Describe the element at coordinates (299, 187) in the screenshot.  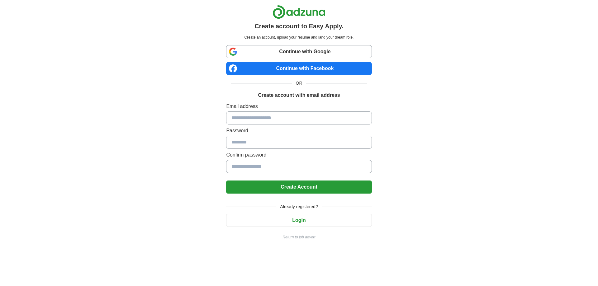
I see `button: Create Account` at that location.